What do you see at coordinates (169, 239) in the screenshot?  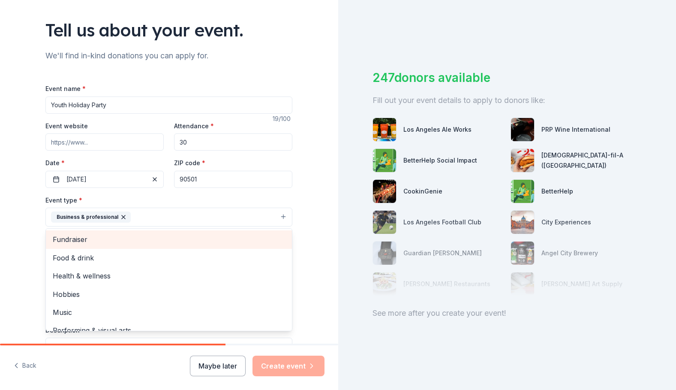 I see `span: Fundraiser` at bounding box center [169, 239].